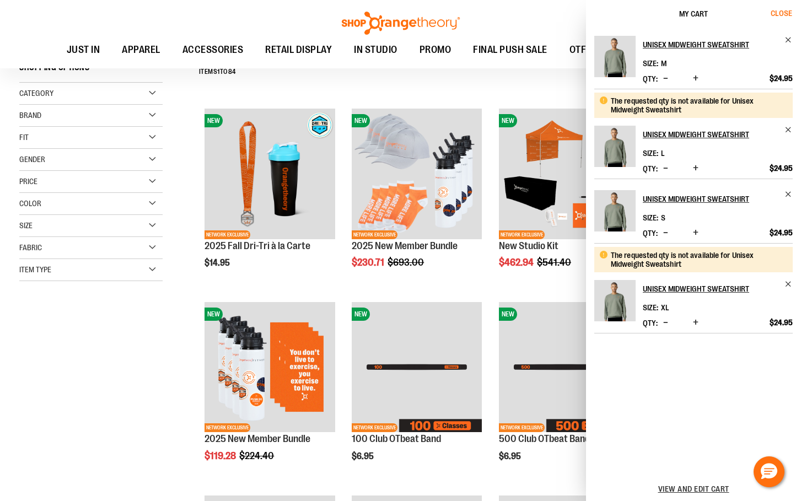 This screenshot has height=501, width=801. Describe the element at coordinates (510, 50) in the screenshot. I see `a: FINAL PUSH SALE` at that location.